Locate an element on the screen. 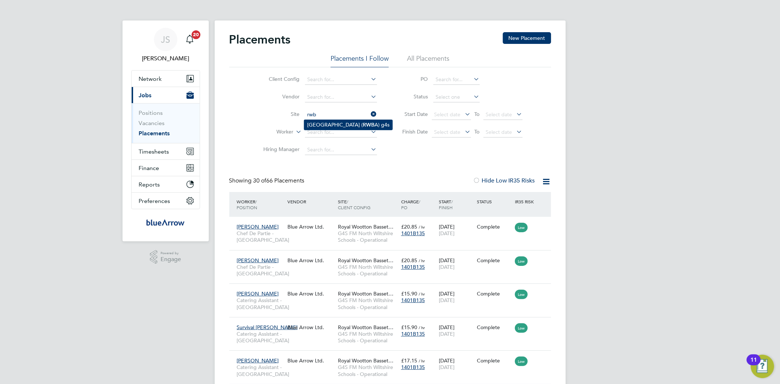  span: Jay Scull is located at coordinates (166, 59).